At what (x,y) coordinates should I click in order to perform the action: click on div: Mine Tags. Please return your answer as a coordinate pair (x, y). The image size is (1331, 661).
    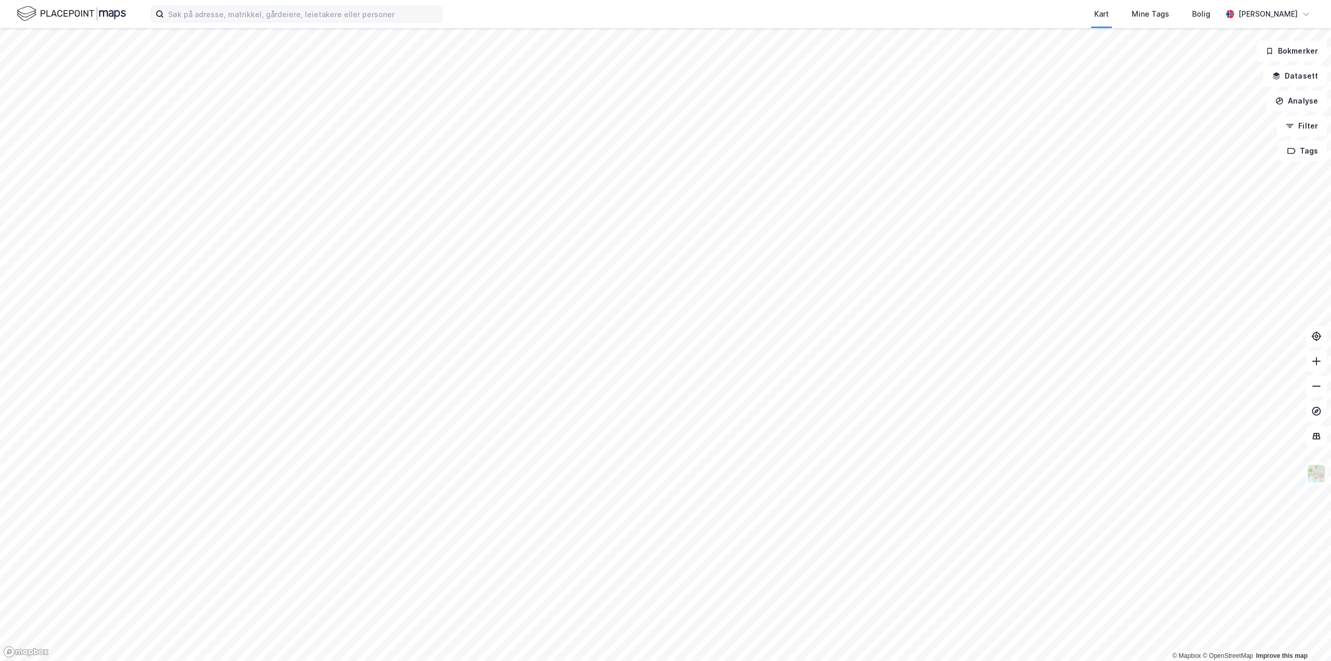
    Looking at the image, I should click on (1151, 14).